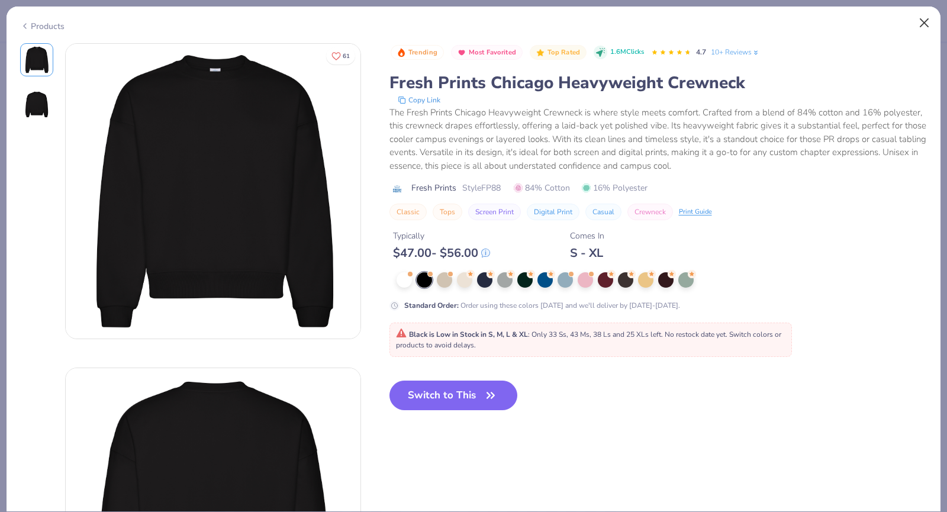 The image size is (947, 512). Describe the element at coordinates (42, 26) in the screenshot. I see `div: Products` at that location.